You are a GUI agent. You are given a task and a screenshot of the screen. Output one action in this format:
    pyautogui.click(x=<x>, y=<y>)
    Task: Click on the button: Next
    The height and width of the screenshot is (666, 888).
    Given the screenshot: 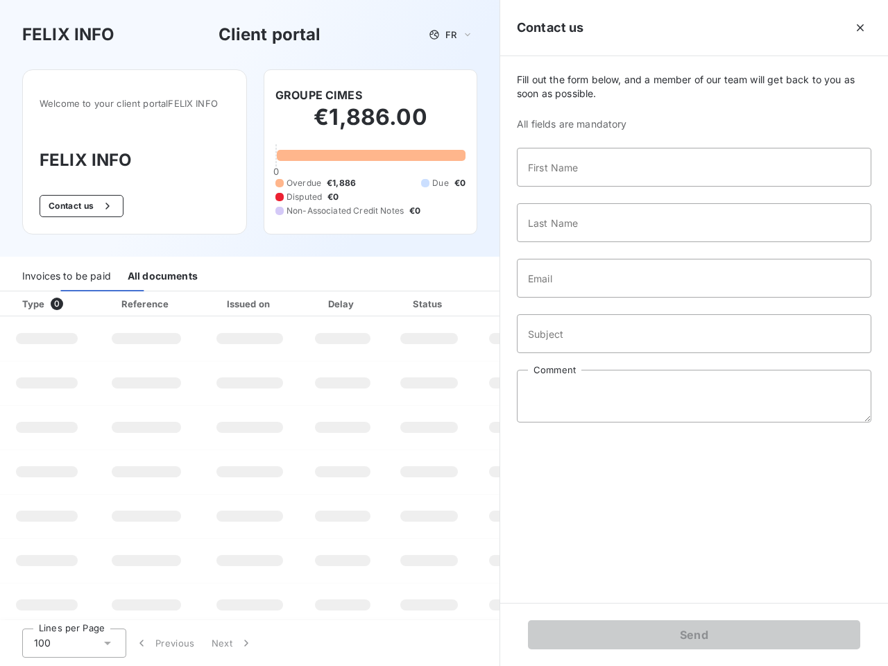 What is the action you would take?
    pyautogui.click(x=232, y=643)
    